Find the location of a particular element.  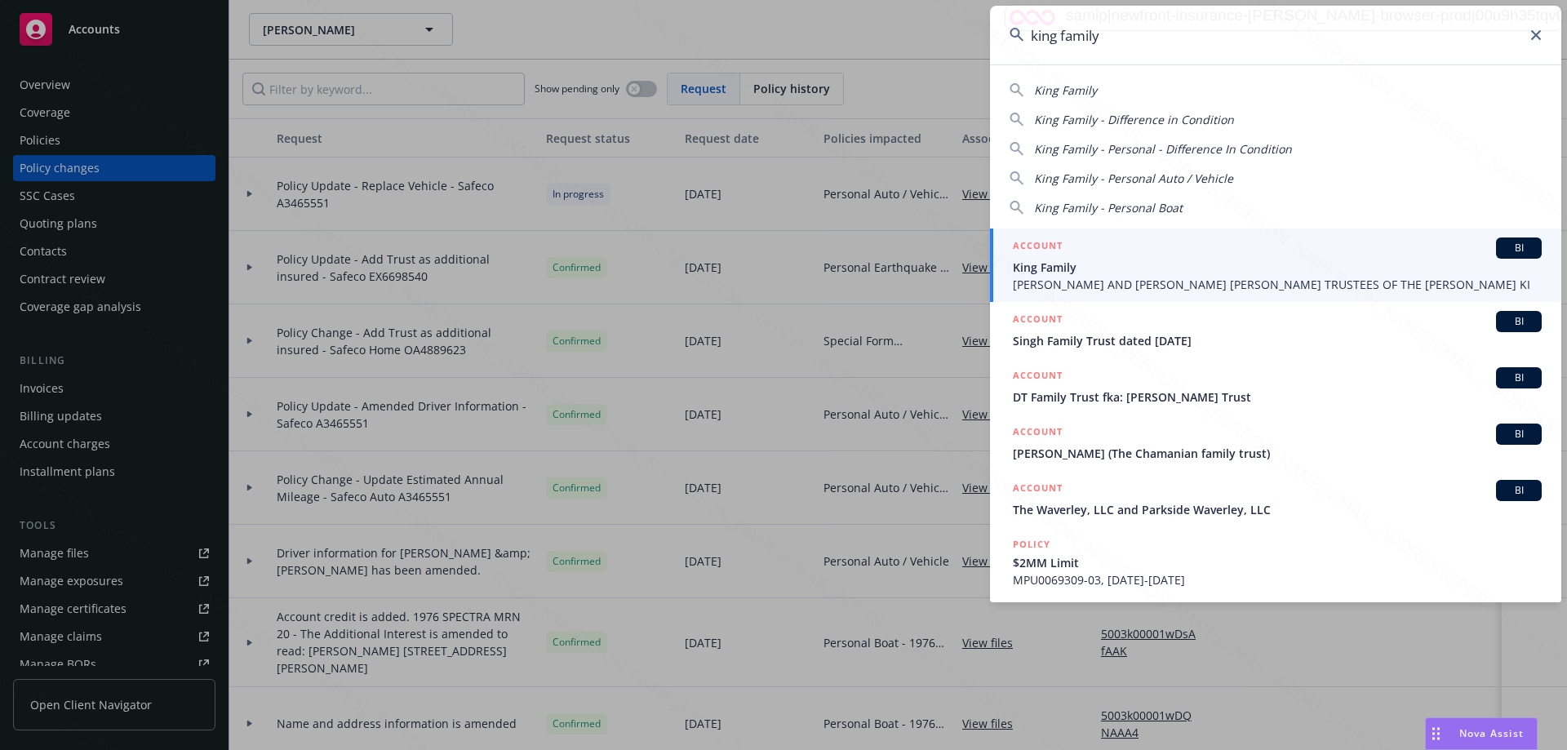

span: King Family - Personal Boat is located at coordinates (1108, 207).